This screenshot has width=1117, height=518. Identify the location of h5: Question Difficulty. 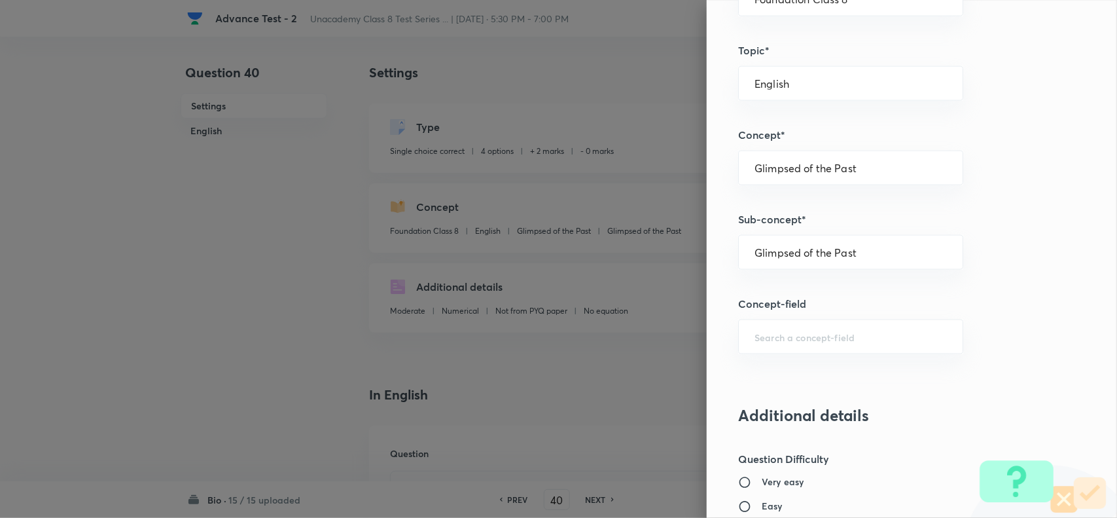
(890, 459).